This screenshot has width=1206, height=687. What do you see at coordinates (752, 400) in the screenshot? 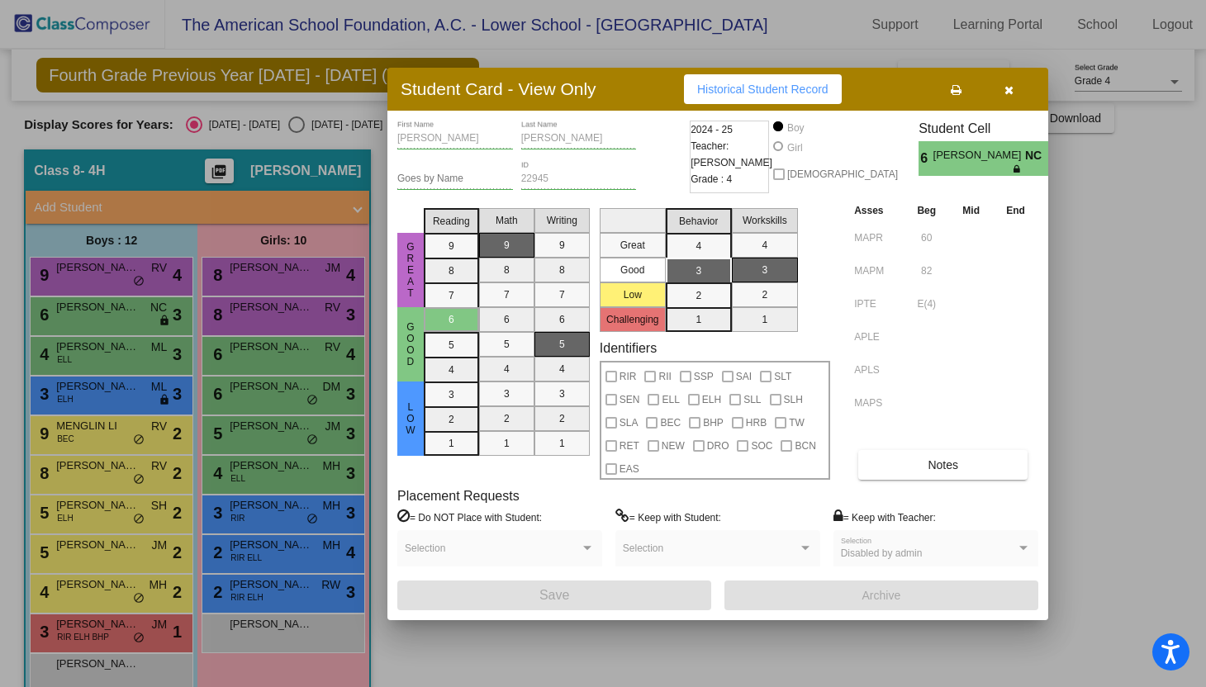
I see `span: SLL` at bounding box center [752, 400].